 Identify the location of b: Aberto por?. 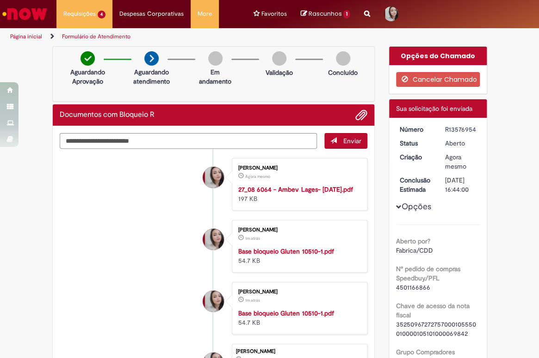
(413, 241).